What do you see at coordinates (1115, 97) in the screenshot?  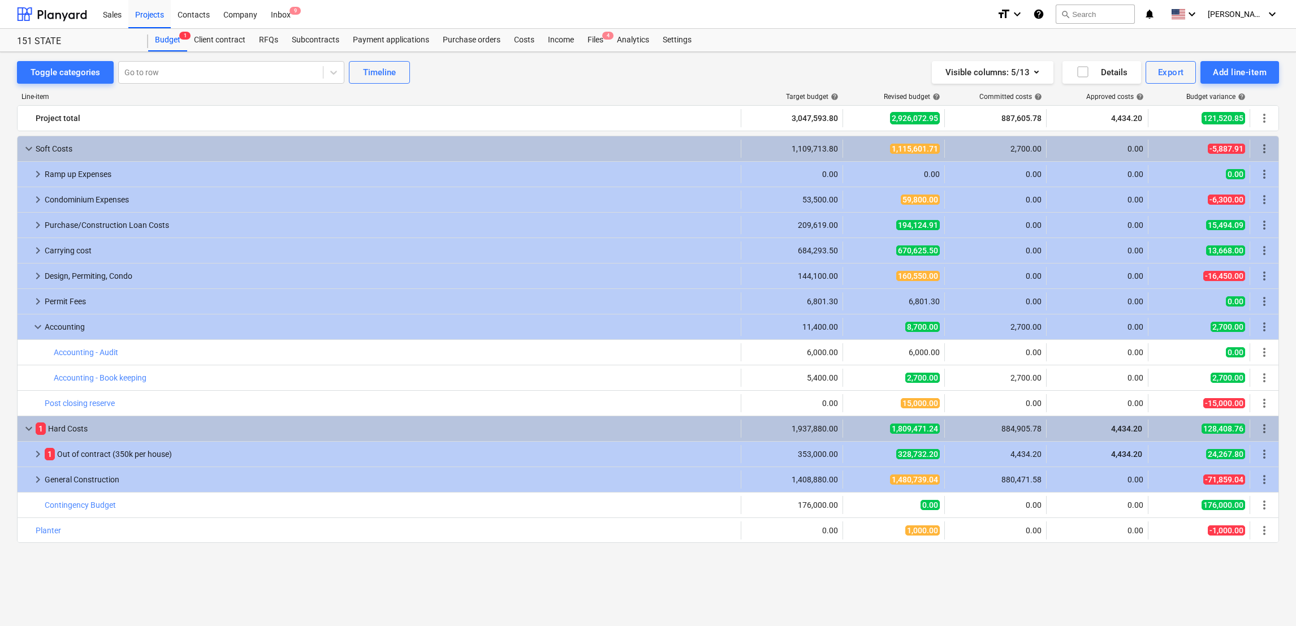 I see `div: Approved costs` at bounding box center [1115, 97].